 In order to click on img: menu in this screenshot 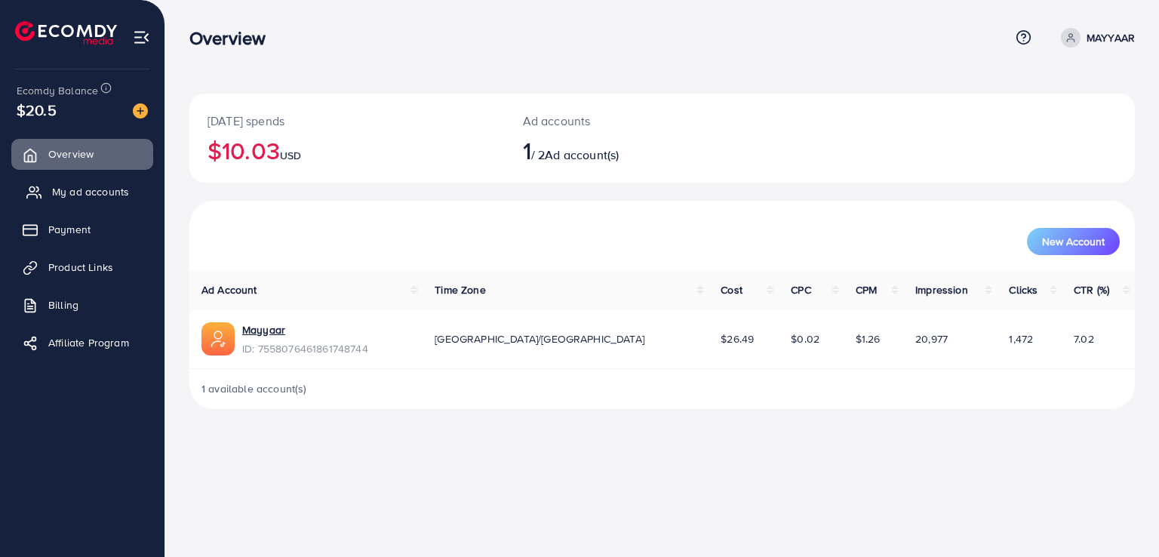, I will do `click(141, 37)`.